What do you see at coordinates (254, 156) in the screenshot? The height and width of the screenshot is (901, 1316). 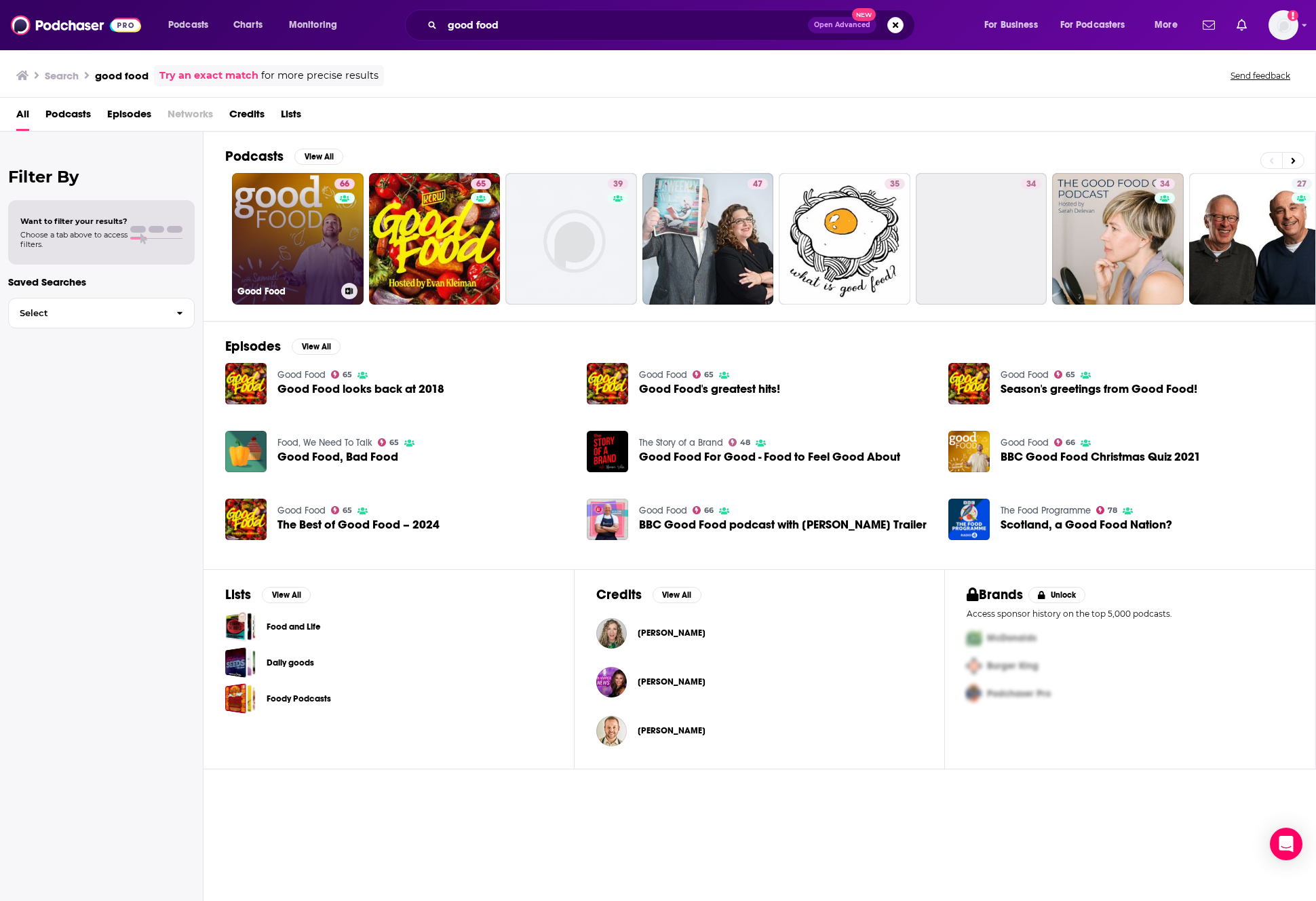 I see `h2: Podcasts` at bounding box center [254, 156].